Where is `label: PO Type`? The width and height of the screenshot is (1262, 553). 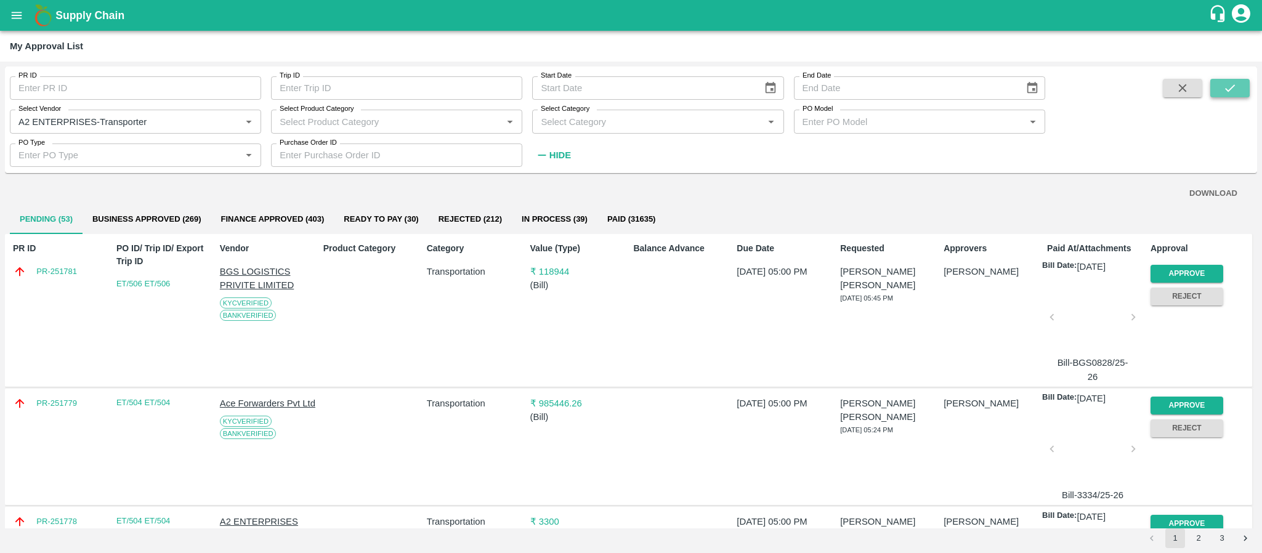 label: PO Type is located at coordinates (31, 143).